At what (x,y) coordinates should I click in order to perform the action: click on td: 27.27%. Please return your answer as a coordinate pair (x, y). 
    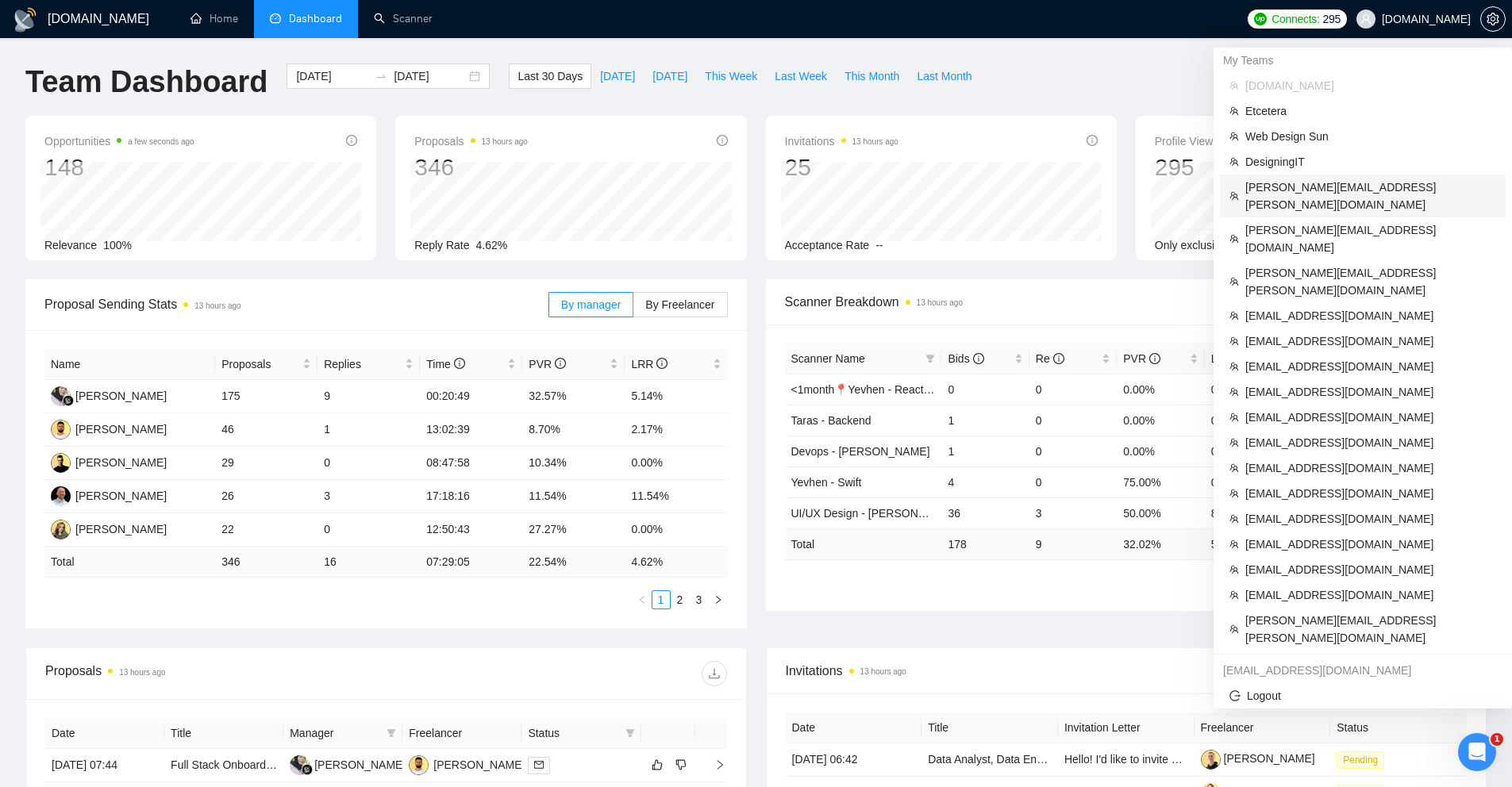
    Looking at the image, I should click on (573, 530).